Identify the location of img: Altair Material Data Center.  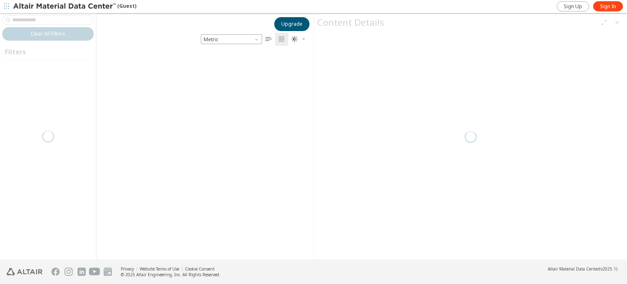
(65, 7).